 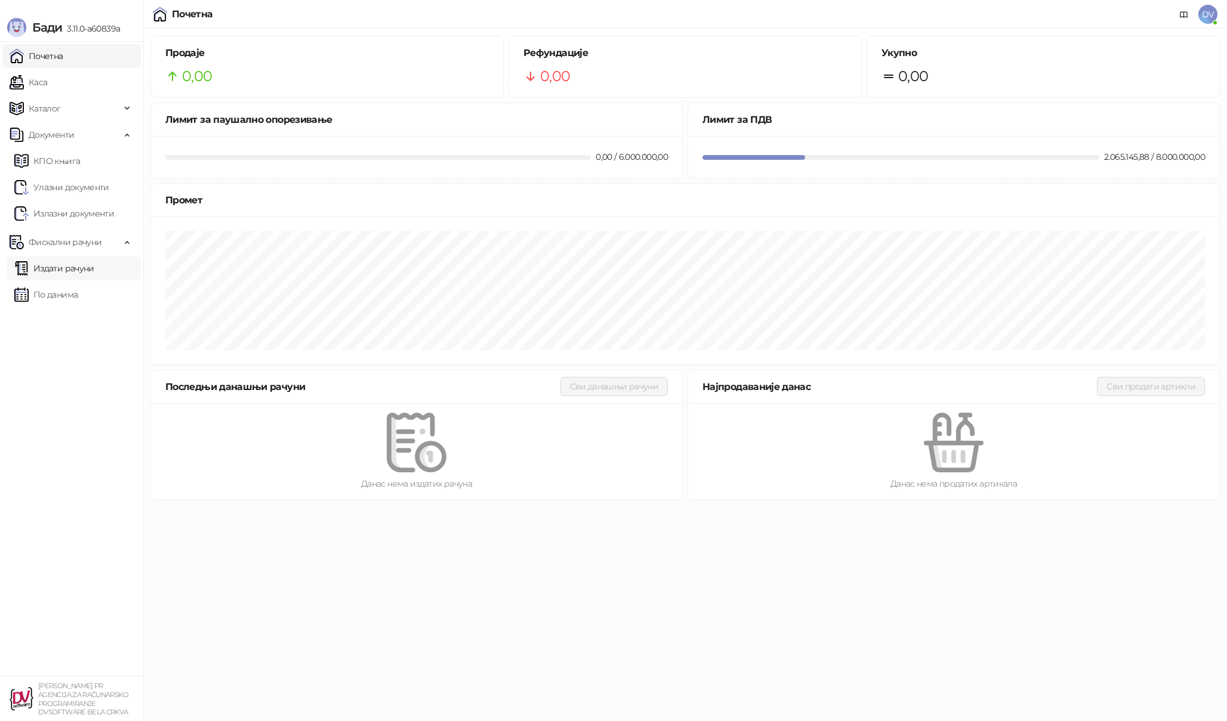 What do you see at coordinates (685, 53) in the screenshot?
I see `h5: Рефундације` at bounding box center [685, 53].